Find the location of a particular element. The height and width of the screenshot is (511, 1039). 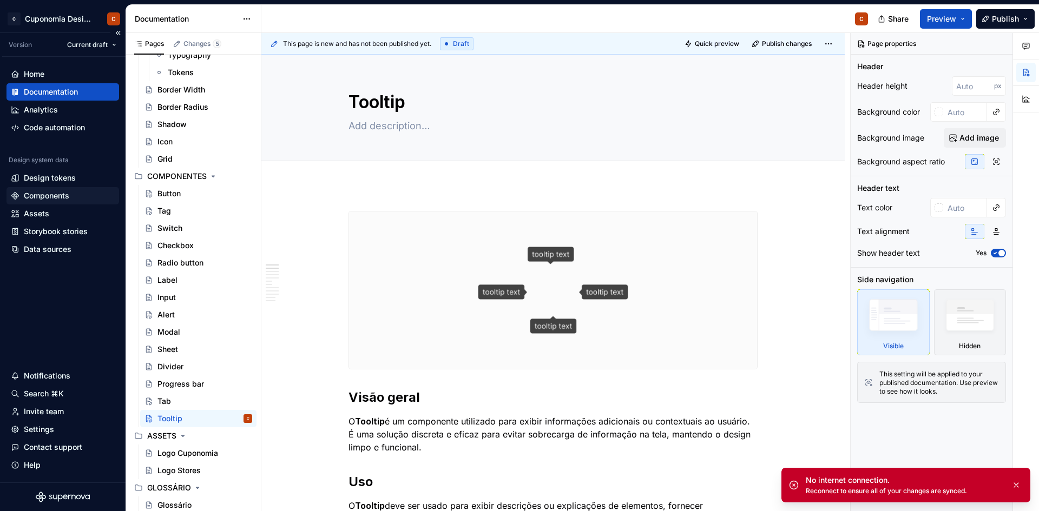

div: Border Radius is located at coordinates (183, 107).